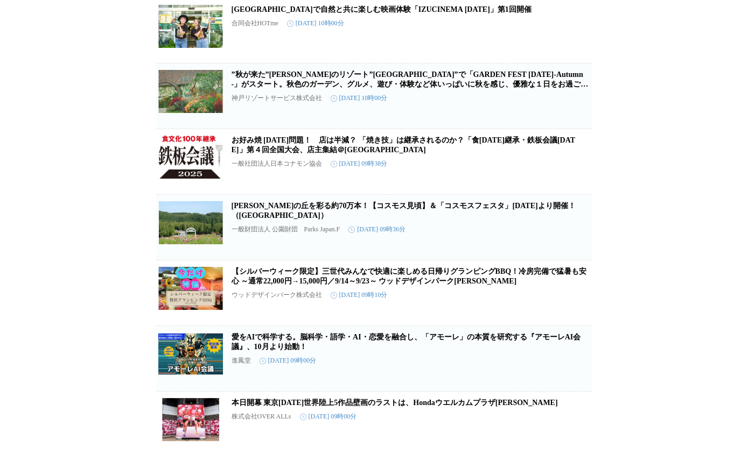 This screenshot has height=454, width=748. What do you see at coordinates (191, 354) in the screenshot?
I see `img: 愛をAIで科学する。脳科学・語学・AI・恋愛を融合し、「アモーレ」の本質を研究する『アモーレAI会議』、10月より始動！` at bounding box center [191, 354].